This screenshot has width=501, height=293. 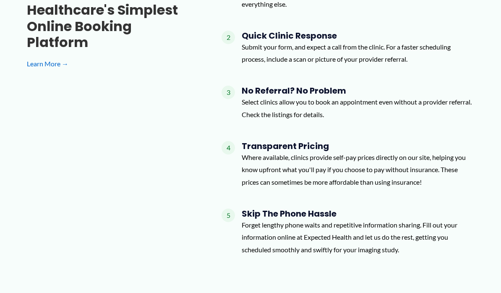 What do you see at coordinates (358, 146) in the screenshot?
I see `h4: Transparent Pricing` at bounding box center [358, 146].